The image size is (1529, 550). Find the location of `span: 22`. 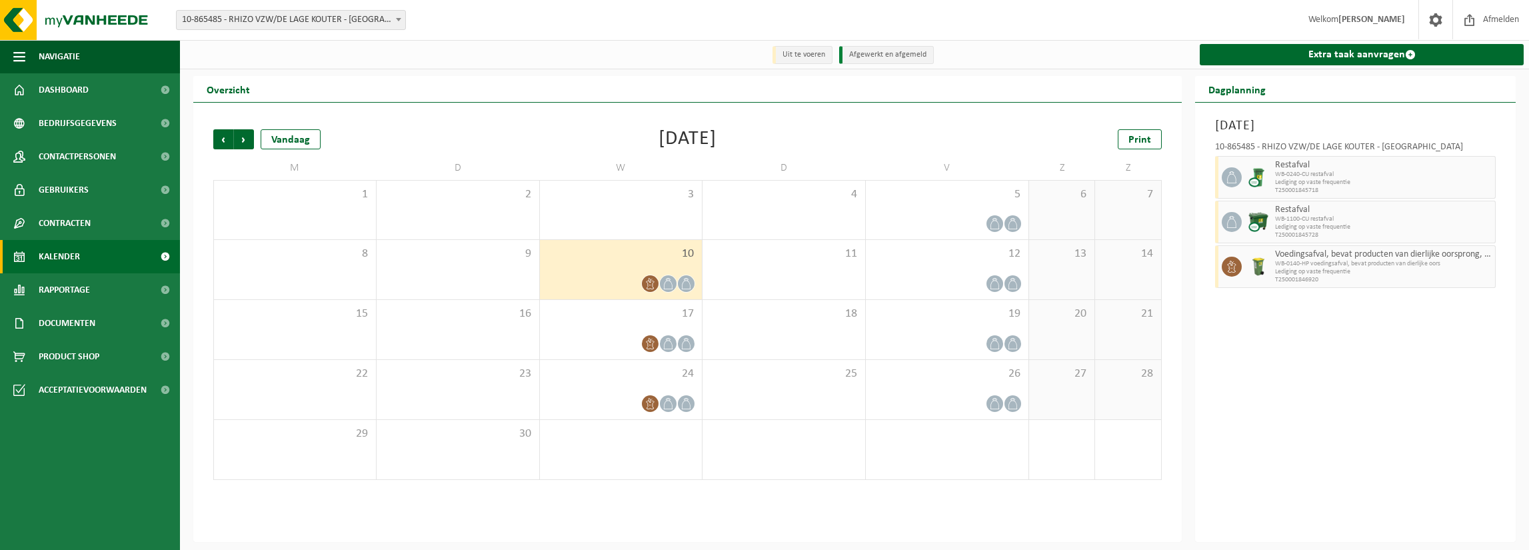

span: 22 is located at coordinates (295, 374).